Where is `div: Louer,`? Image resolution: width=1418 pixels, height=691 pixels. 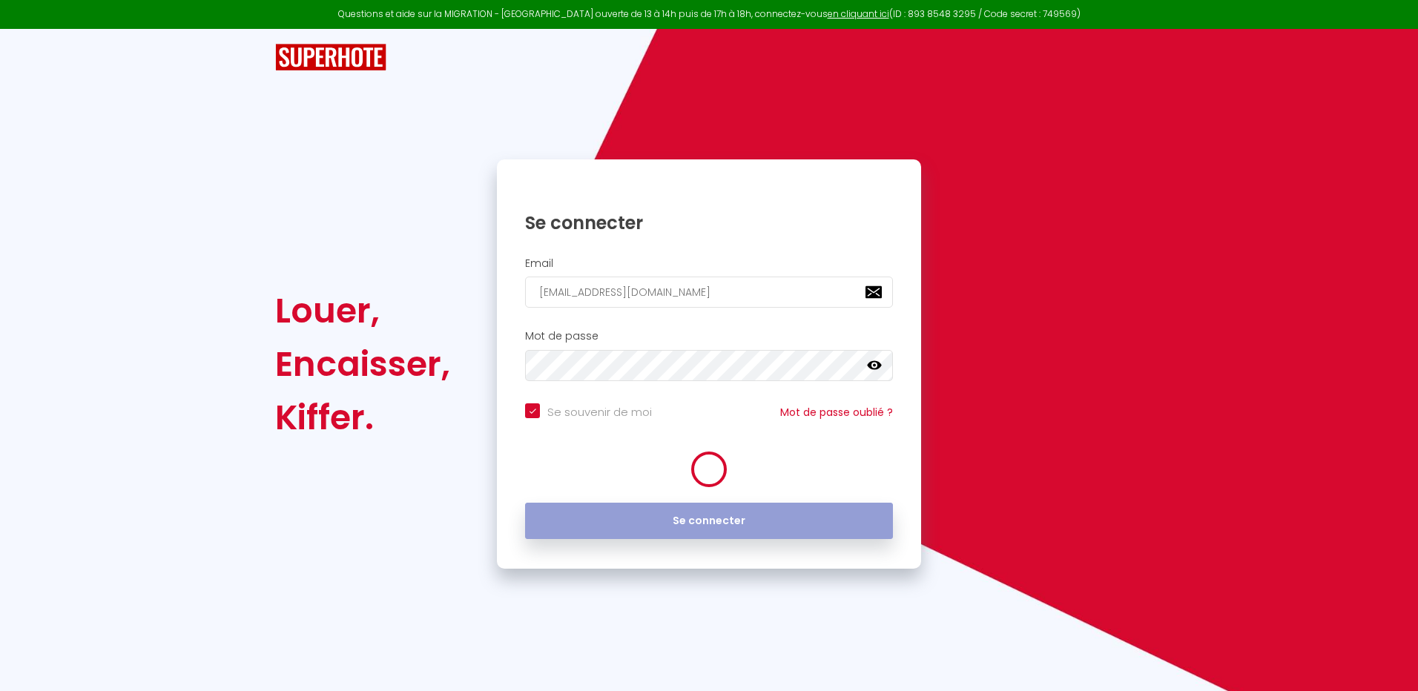
div: Louer, is located at coordinates (363, 311).